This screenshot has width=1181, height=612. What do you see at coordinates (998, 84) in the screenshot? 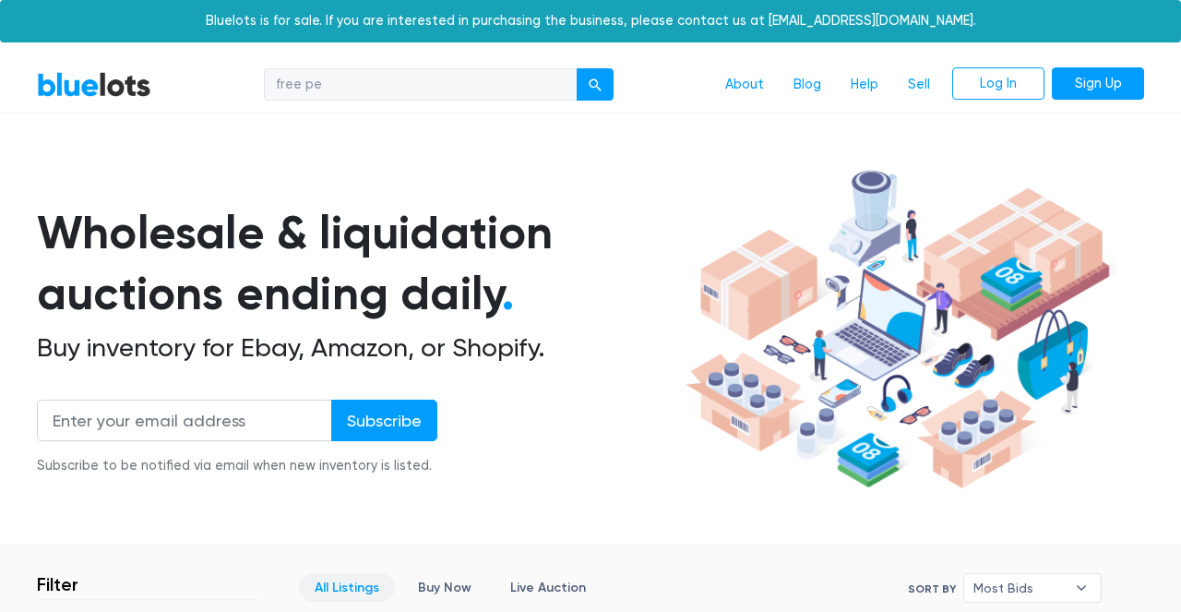
I see `a: Log In` at bounding box center [998, 84].